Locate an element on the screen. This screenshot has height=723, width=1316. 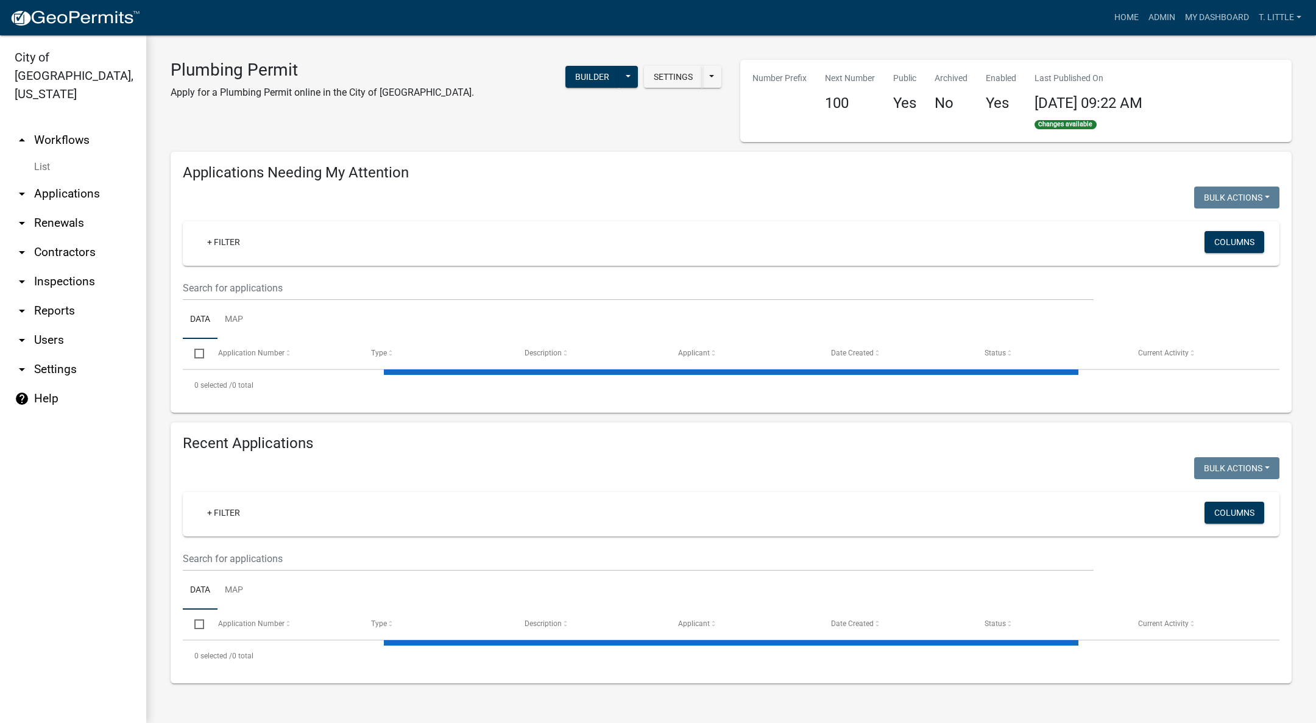
a: T. Little is located at coordinates (1280, 18).